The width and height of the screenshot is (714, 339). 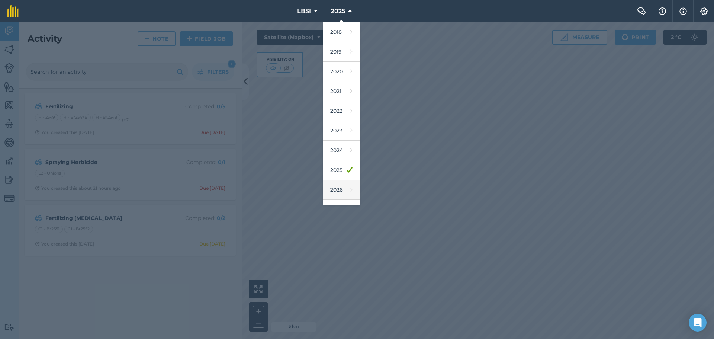 What do you see at coordinates (341, 52) in the screenshot?
I see `a: 2019` at bounding box center [341, 52].